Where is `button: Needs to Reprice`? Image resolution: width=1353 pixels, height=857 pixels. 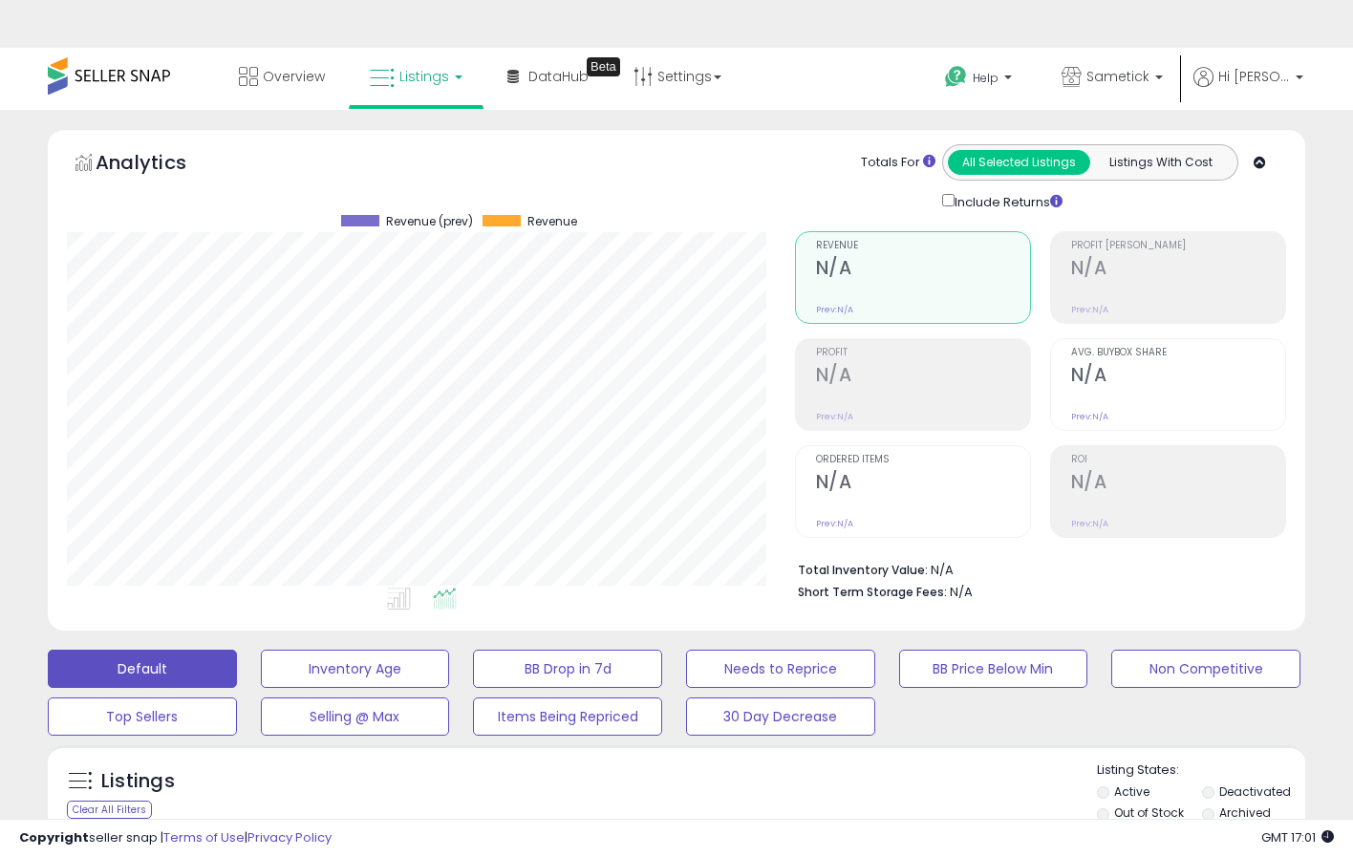
button: Needs to Reprice is located at coordinates (780, 669).